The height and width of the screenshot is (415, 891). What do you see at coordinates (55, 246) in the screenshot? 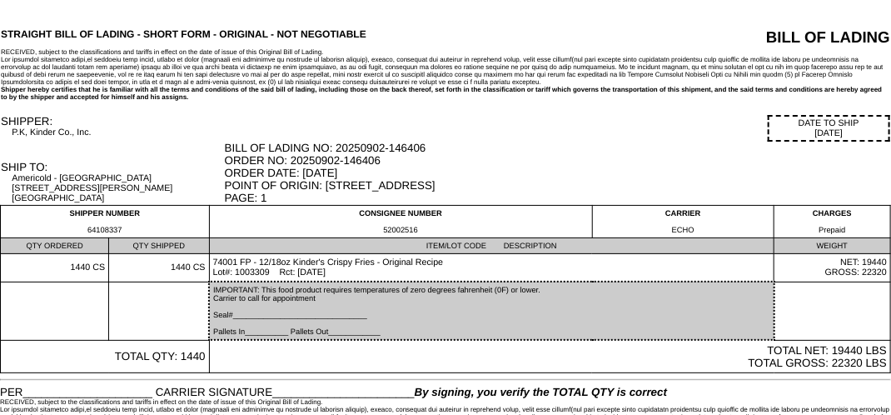
I see `td: QTY ORDERED` at bounding box center [55, 246].